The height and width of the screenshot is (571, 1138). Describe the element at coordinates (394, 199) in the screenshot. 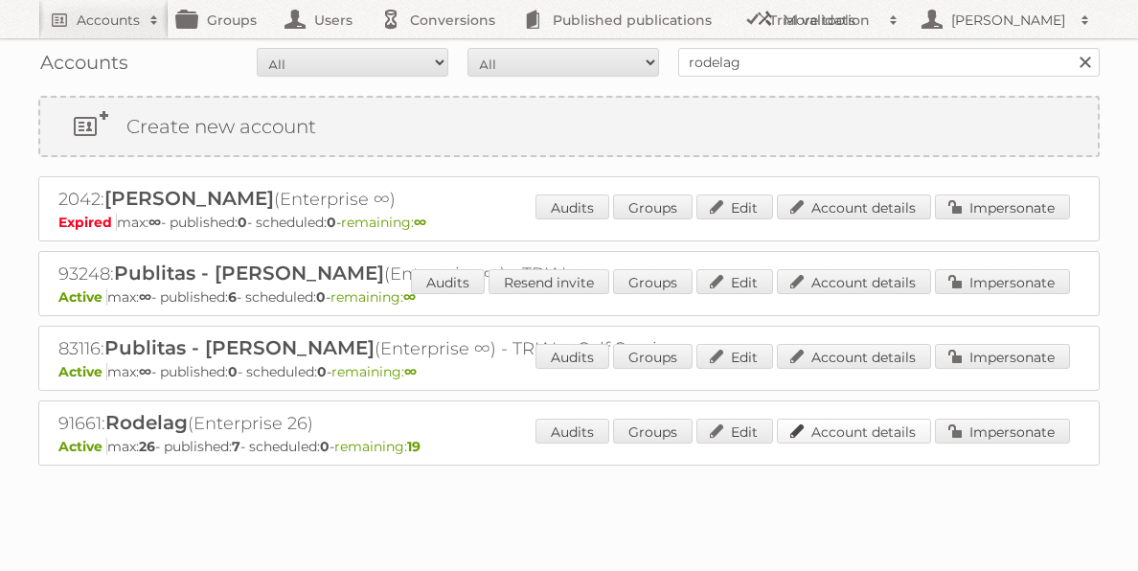

I see `h2: 2042: (Enterprise ∞)` at that location.